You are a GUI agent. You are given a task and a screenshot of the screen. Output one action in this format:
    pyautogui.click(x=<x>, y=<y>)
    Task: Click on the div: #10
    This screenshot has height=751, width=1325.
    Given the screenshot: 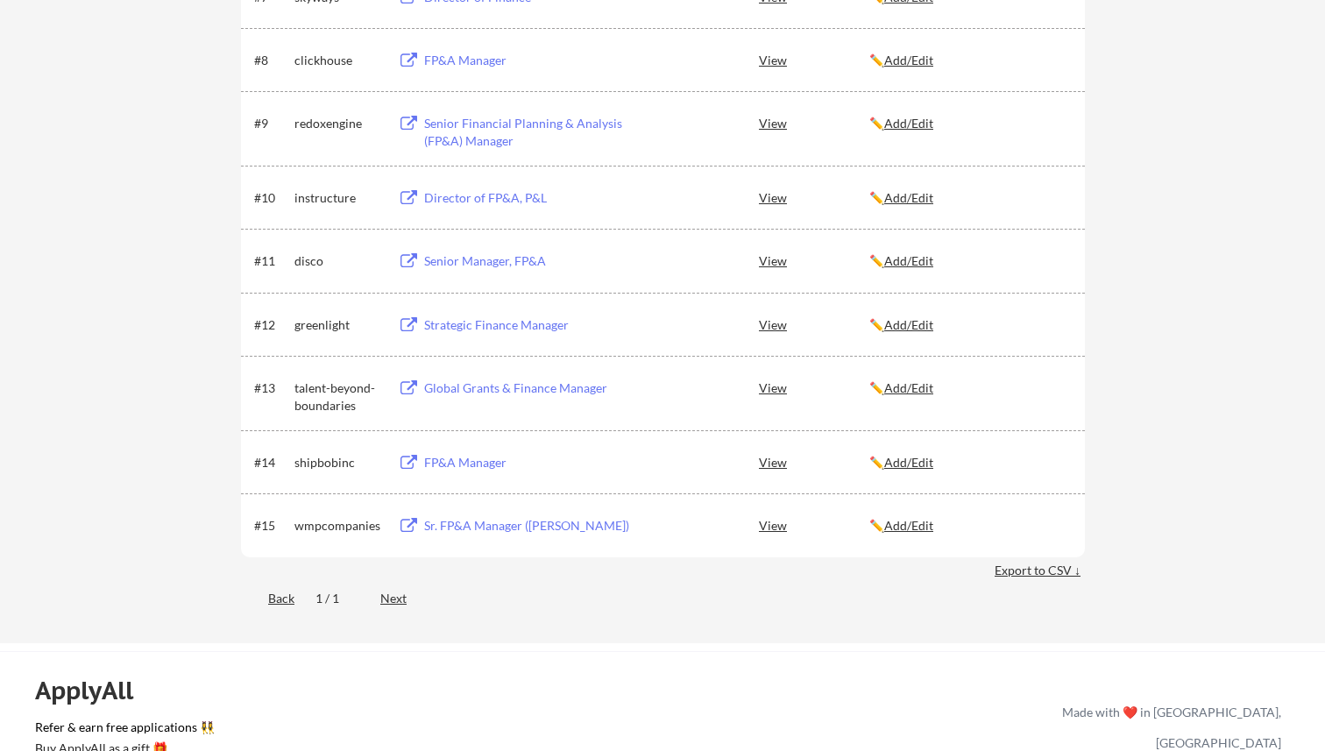 What is the action you would take?
    pyautogui.click(x=271, y=198)
    